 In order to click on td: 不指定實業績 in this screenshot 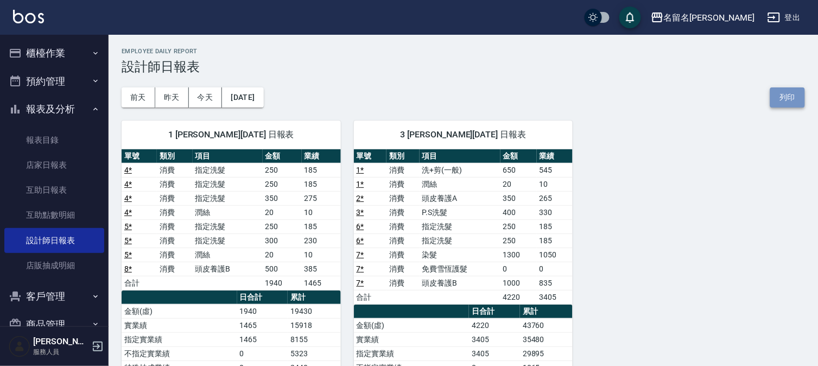, I will do `click(179, 353)`.